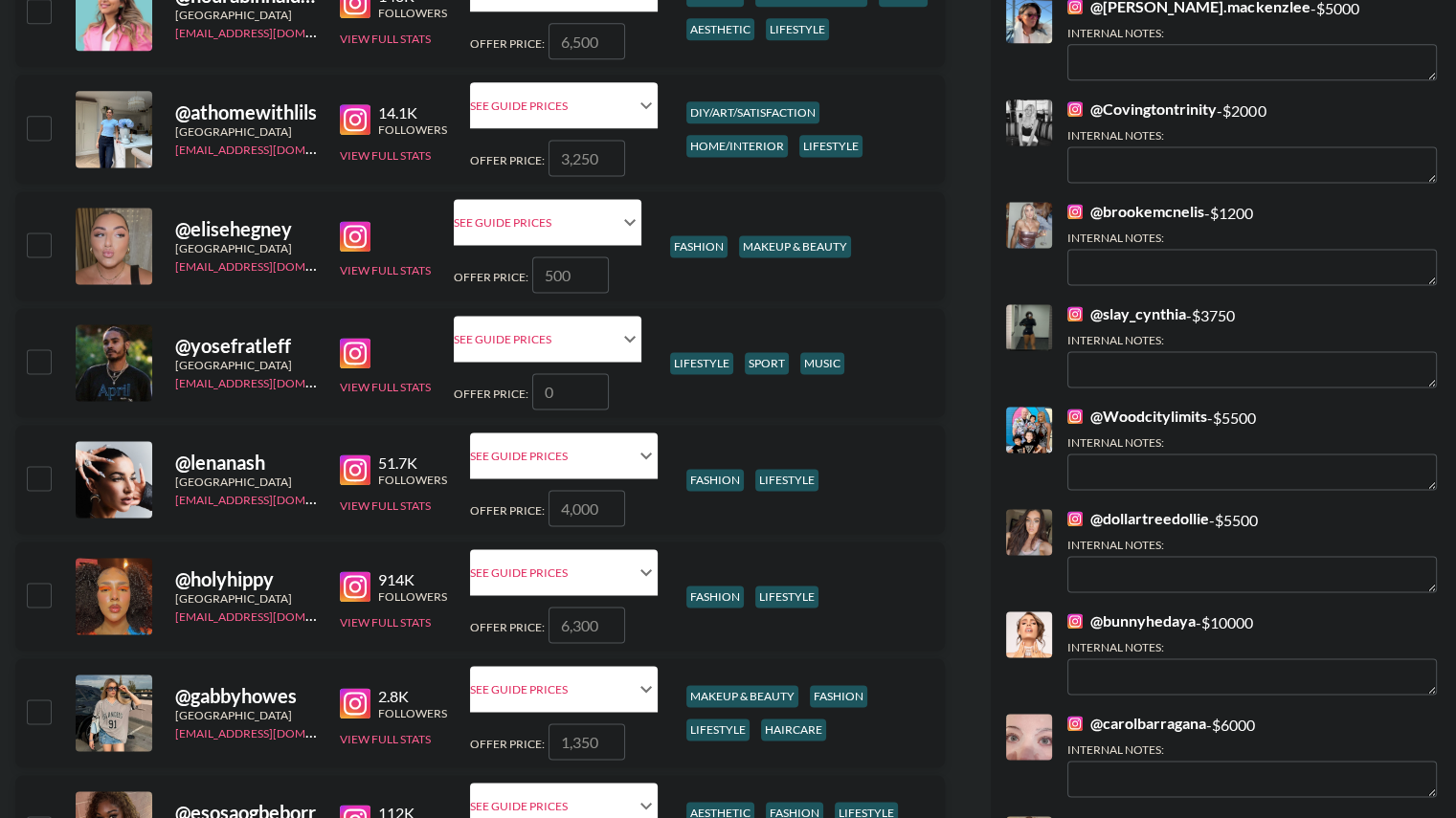 Image resolution: width=1456 pixels, height=818 pixels. Describe the element at coordinates (246, 229) in the screenshot. I see `div: @ elisehegney` at that location.